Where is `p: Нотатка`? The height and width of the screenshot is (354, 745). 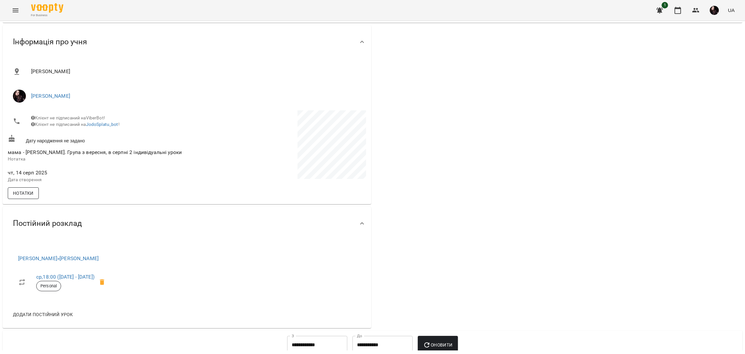
p: Нотатка is located at coordinates (97, 159).